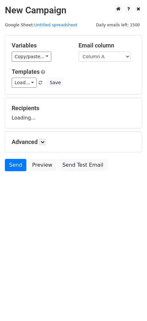 The height and width of the screenshot is (321, 147). Describe the element at coordinates (73, 108) in the screenshot. I see `h5: Recipients` at that location.